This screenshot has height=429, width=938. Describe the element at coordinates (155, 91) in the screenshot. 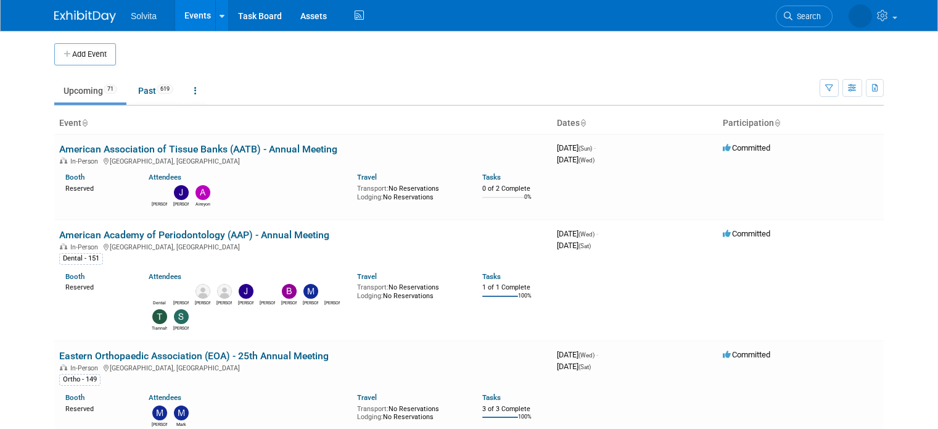

I see `a: Past619` at that location.